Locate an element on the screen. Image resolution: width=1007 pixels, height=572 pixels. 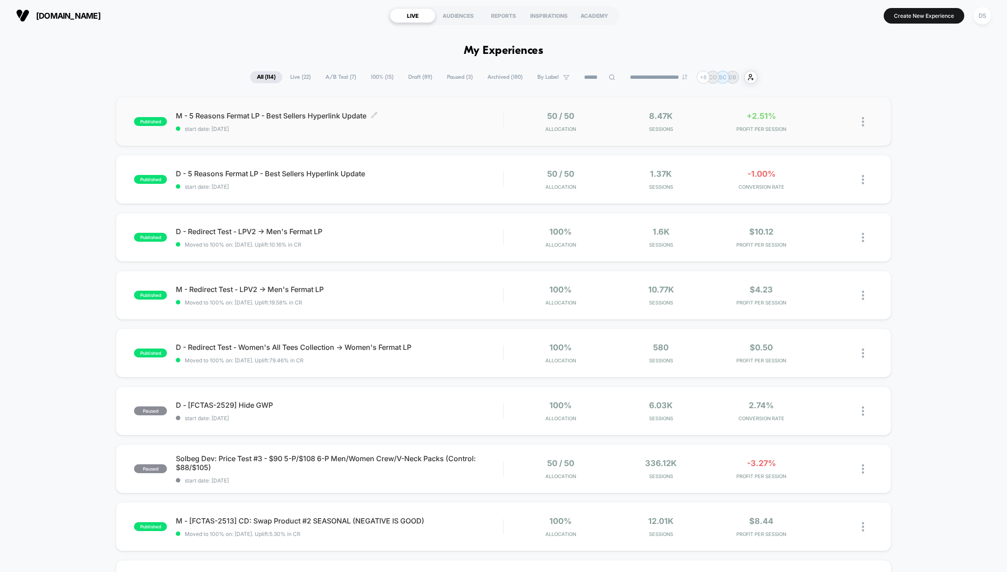
span: M - [FCTAS-2513] CD: Swap Product #2 SEASONAL (NEGATIVE IS GOOD) is located at coordinates (339, 521).